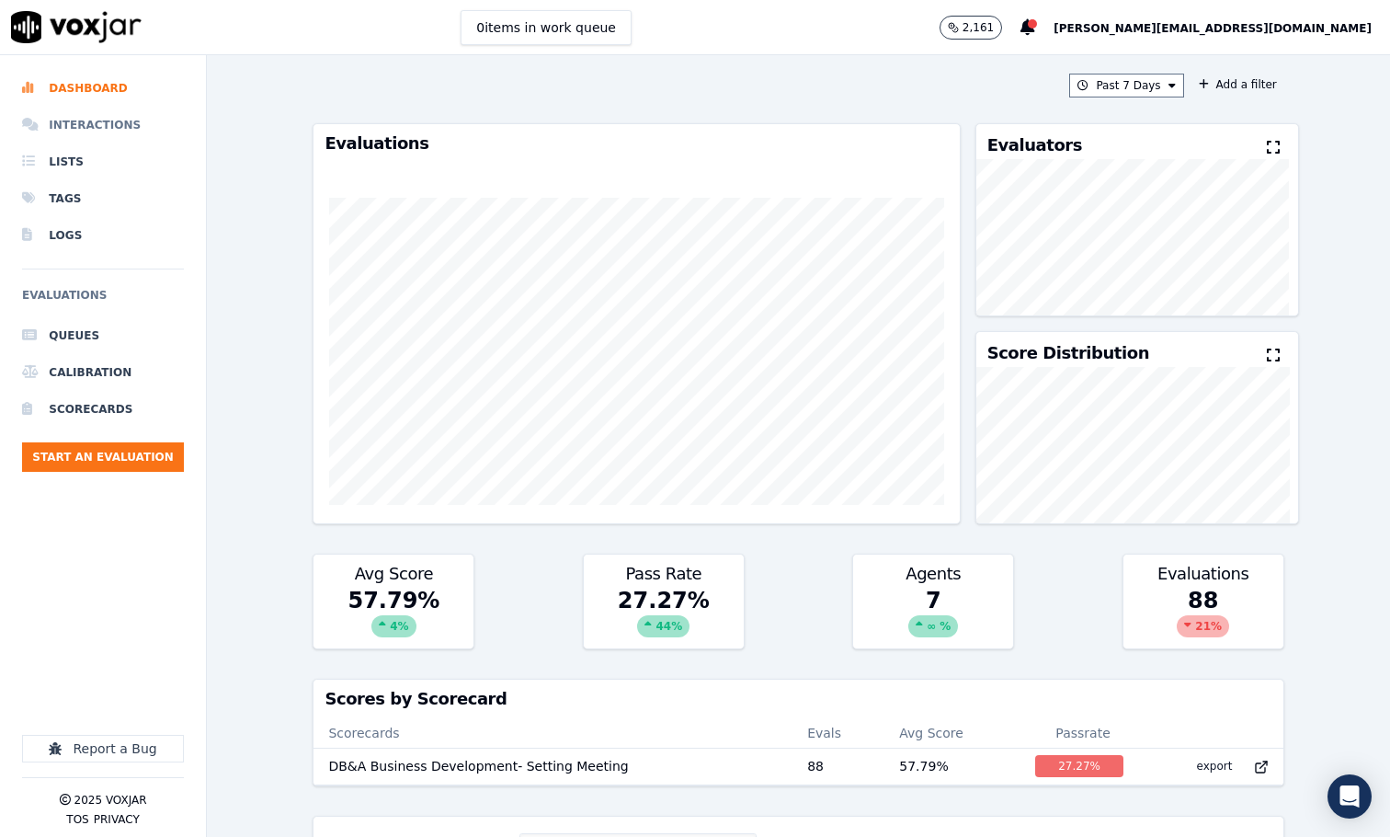 Image resolution: width=1390 pixels, height=837 pixels. I want to click on td: DB&A Business Development- Setting Meeting, so click(553, 766).